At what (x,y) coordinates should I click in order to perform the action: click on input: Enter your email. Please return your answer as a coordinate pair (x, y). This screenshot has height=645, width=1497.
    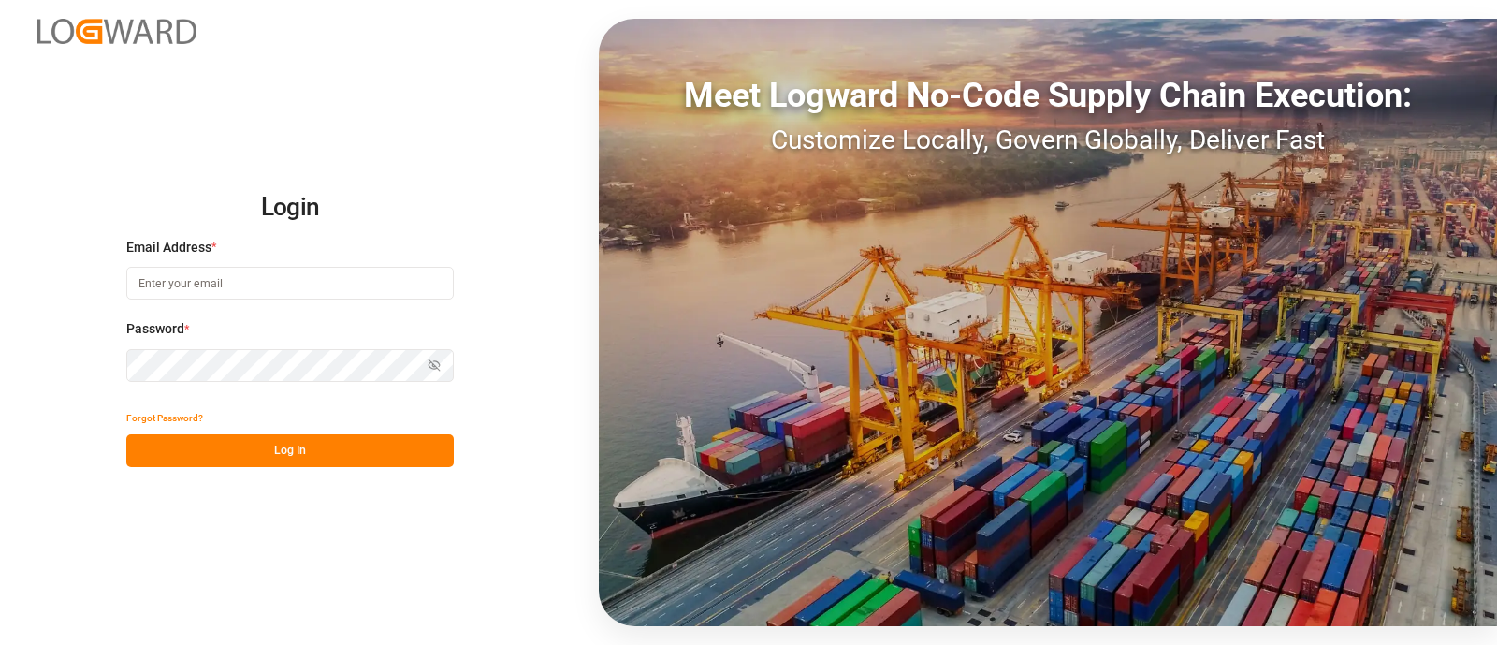
    Looking at the image, I should click on (290, 283).